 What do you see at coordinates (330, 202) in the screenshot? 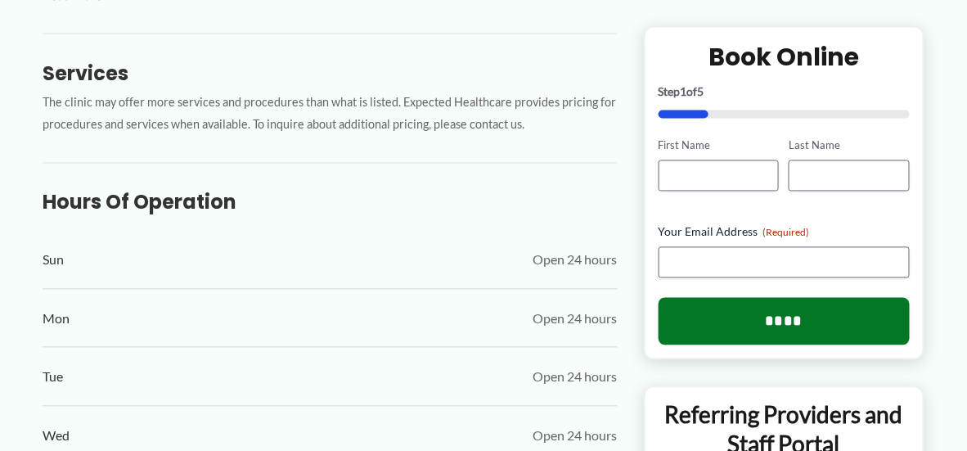
I see `h3: Hours of Operation` at bounding box center [330, 202].